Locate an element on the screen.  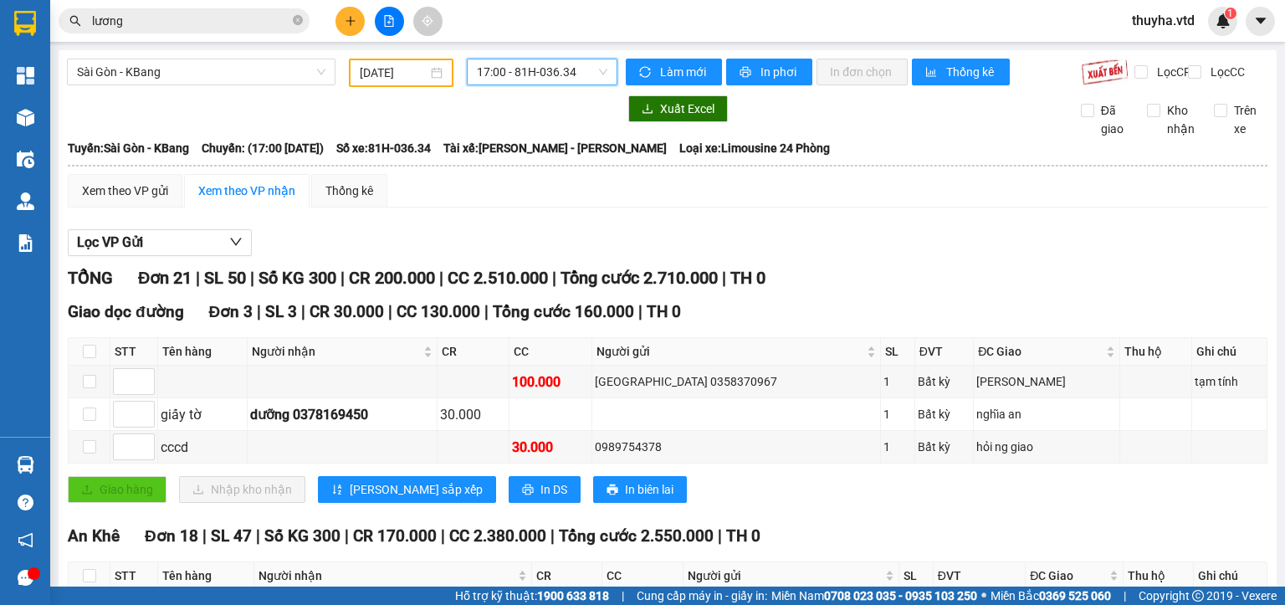
span: Thống kê is located at coordinates (971, 72).